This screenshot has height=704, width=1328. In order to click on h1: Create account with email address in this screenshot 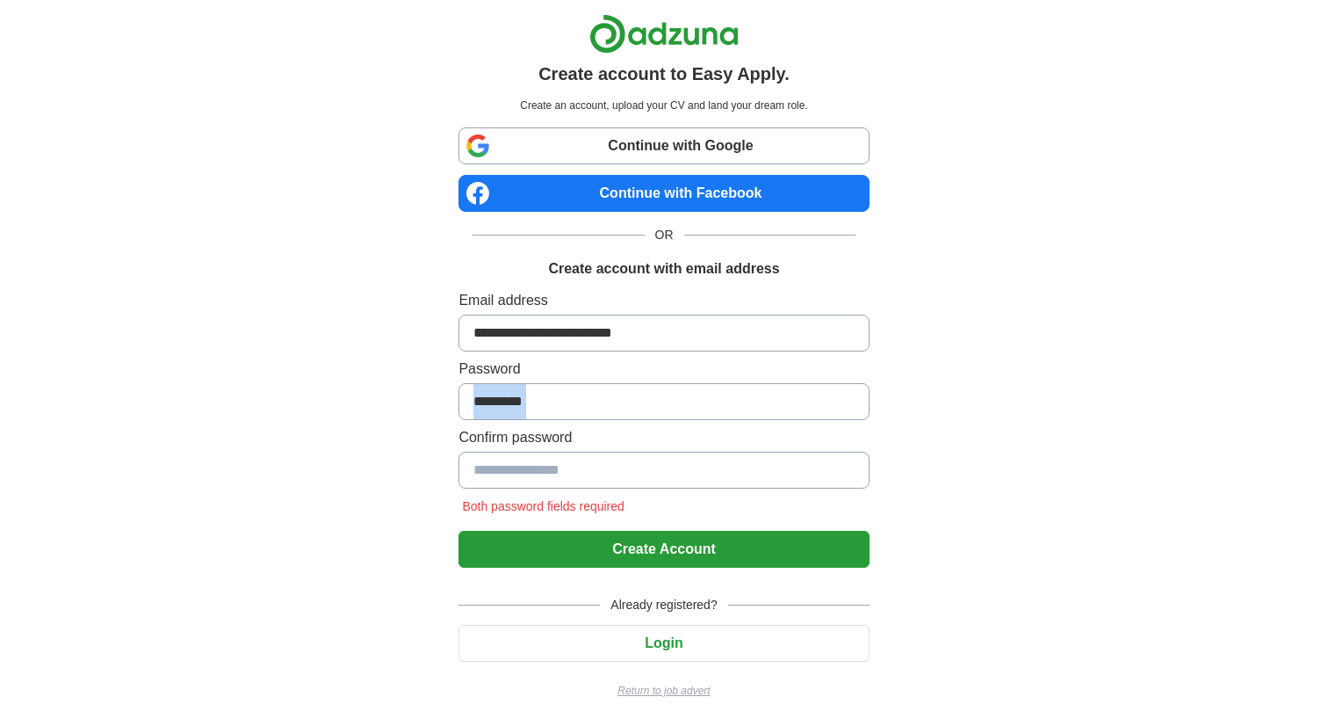, I will do `click(663, 269)`.